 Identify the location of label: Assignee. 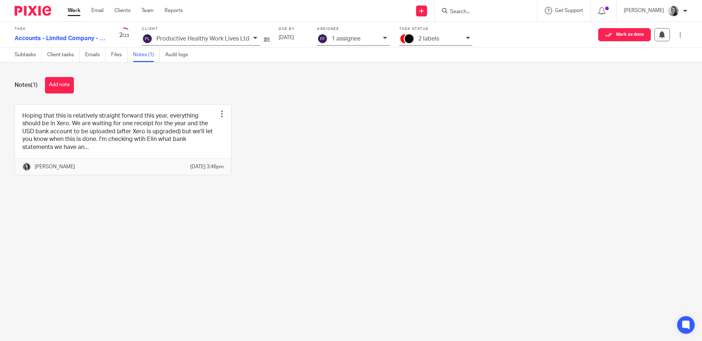
(354, 29).